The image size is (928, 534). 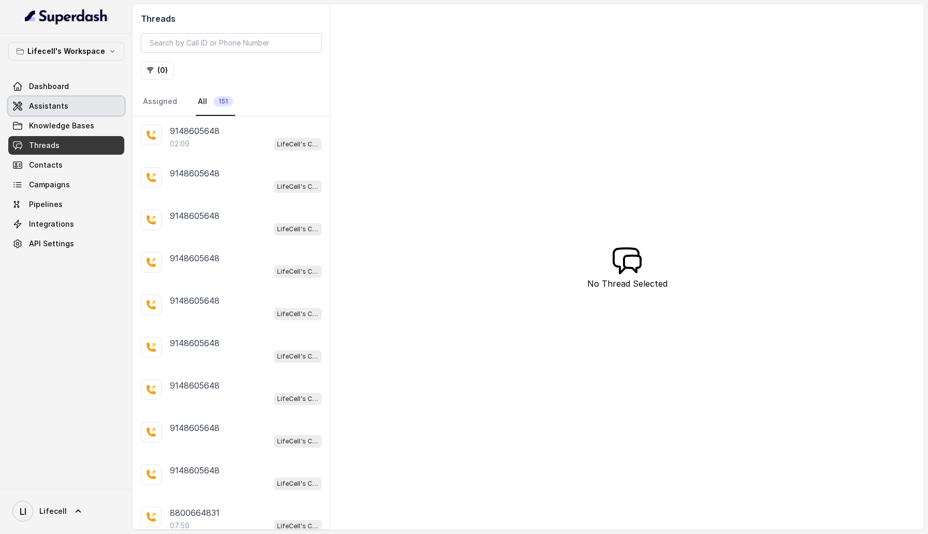 What do you see at coordinates (180, 526) in the screenshot?
I see `p: 07:59` at bounding box center [180, 526].